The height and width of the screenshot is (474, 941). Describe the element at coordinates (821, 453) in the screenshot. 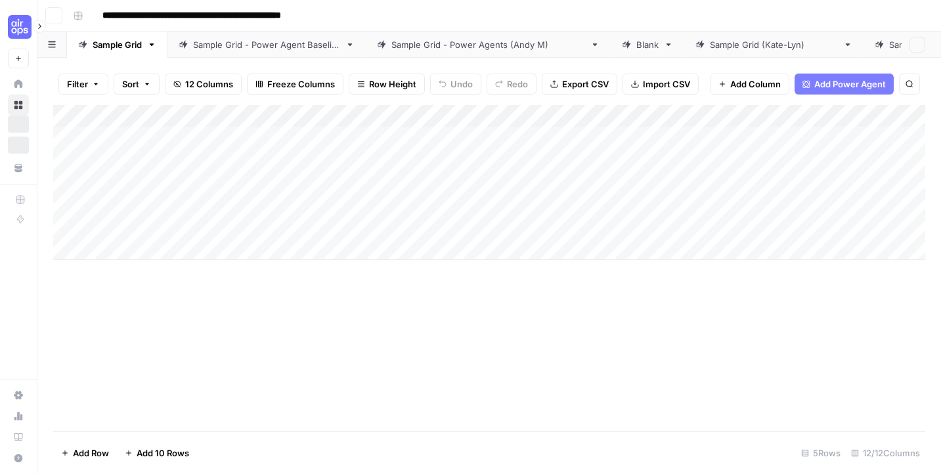

I see `div: 5 Rows` at that location.